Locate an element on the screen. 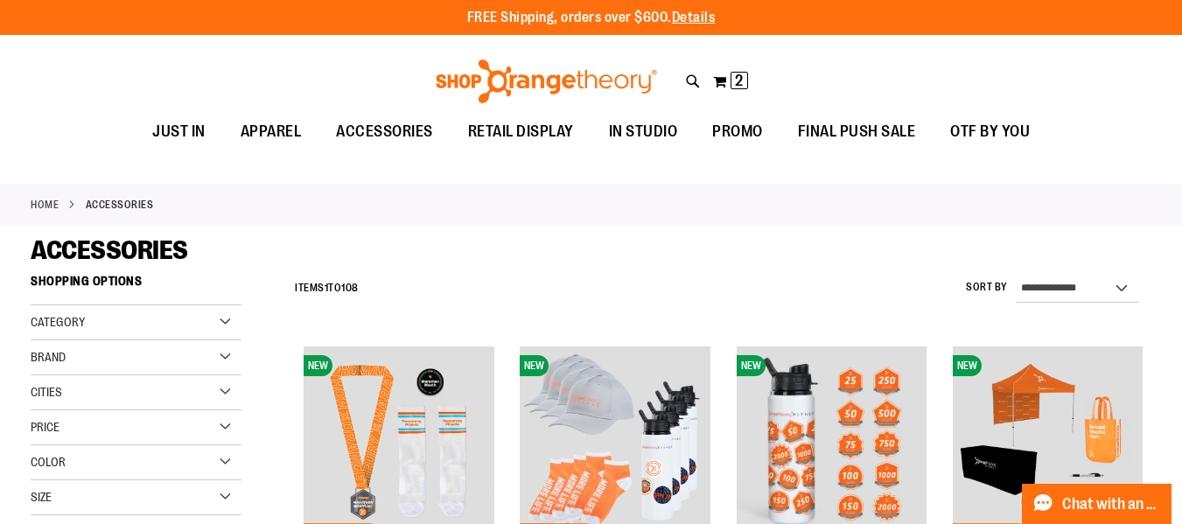 The height and width of the screenshot is (524, 1182). span: PROMO is located at coordinates (737, 131).